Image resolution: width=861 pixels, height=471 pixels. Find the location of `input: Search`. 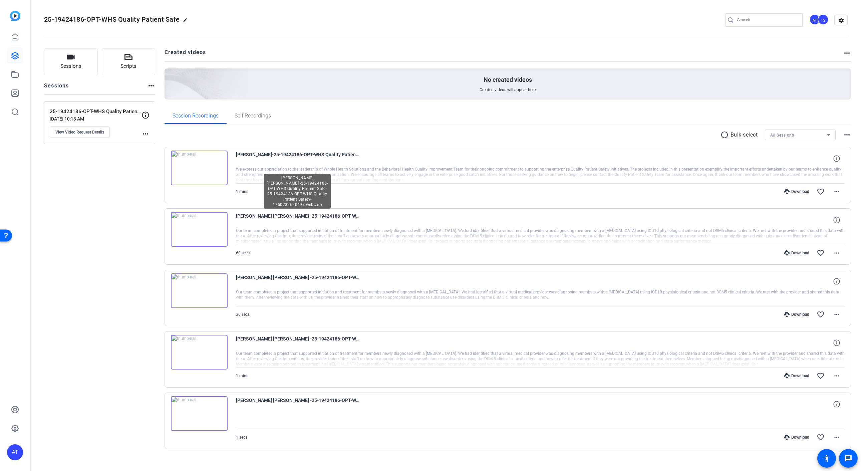

input: Search is located at coordinates (767, 20).